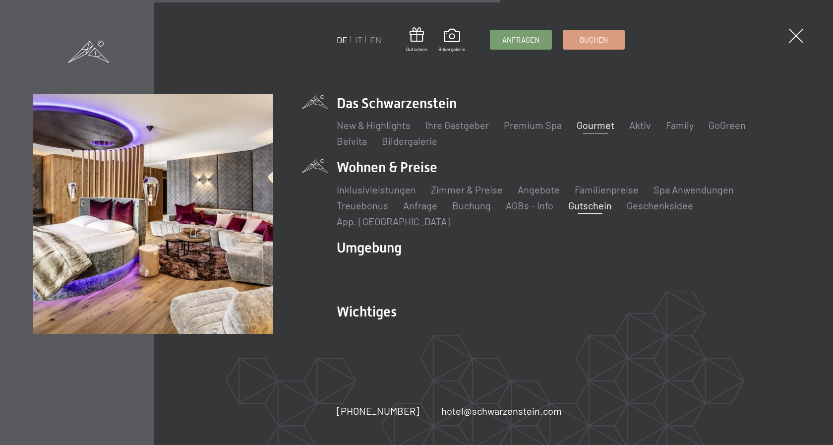 The image size is (833, 445). What do you see at coordinates (530, 205) in the screenshot?
I see `a: AGBs - Info` at bounding box center [530, 205].